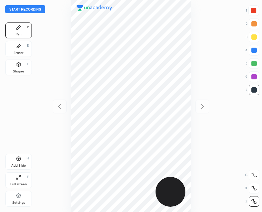 This screenshot has height=212, width=262. What do you see at coordinates (252, 50) in the screenshot?
I see `div: 4` at bounding box center [252, 50].